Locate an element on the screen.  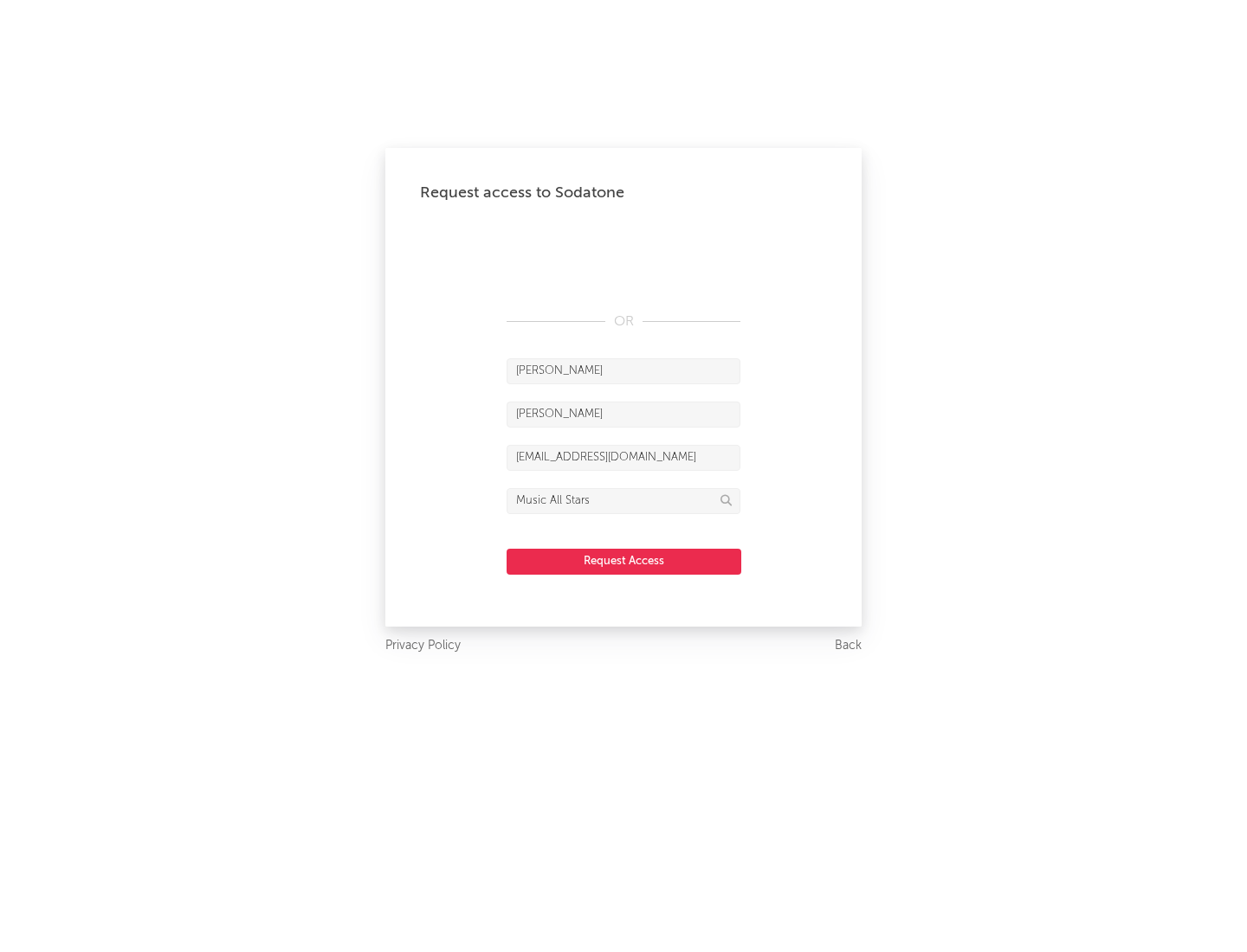
input: First Name is located at coordinates (624, 372).